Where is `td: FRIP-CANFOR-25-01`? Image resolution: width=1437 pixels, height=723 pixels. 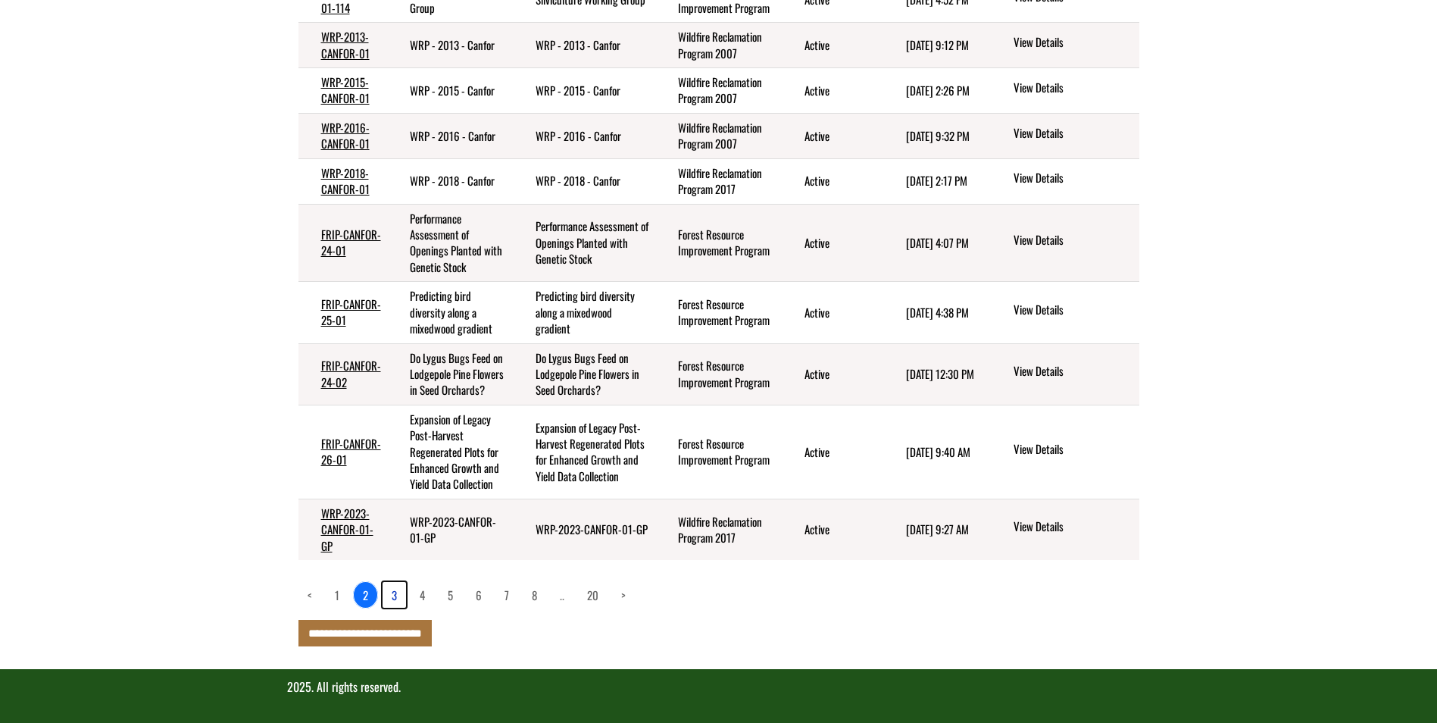
td: FRIP-CANFOR-25-01 is located at coordinates (342, 312).